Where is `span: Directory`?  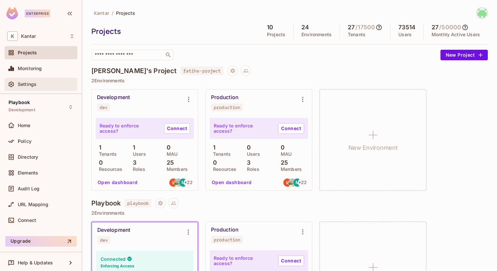
span: Directory is located at coordinates (28, 157).